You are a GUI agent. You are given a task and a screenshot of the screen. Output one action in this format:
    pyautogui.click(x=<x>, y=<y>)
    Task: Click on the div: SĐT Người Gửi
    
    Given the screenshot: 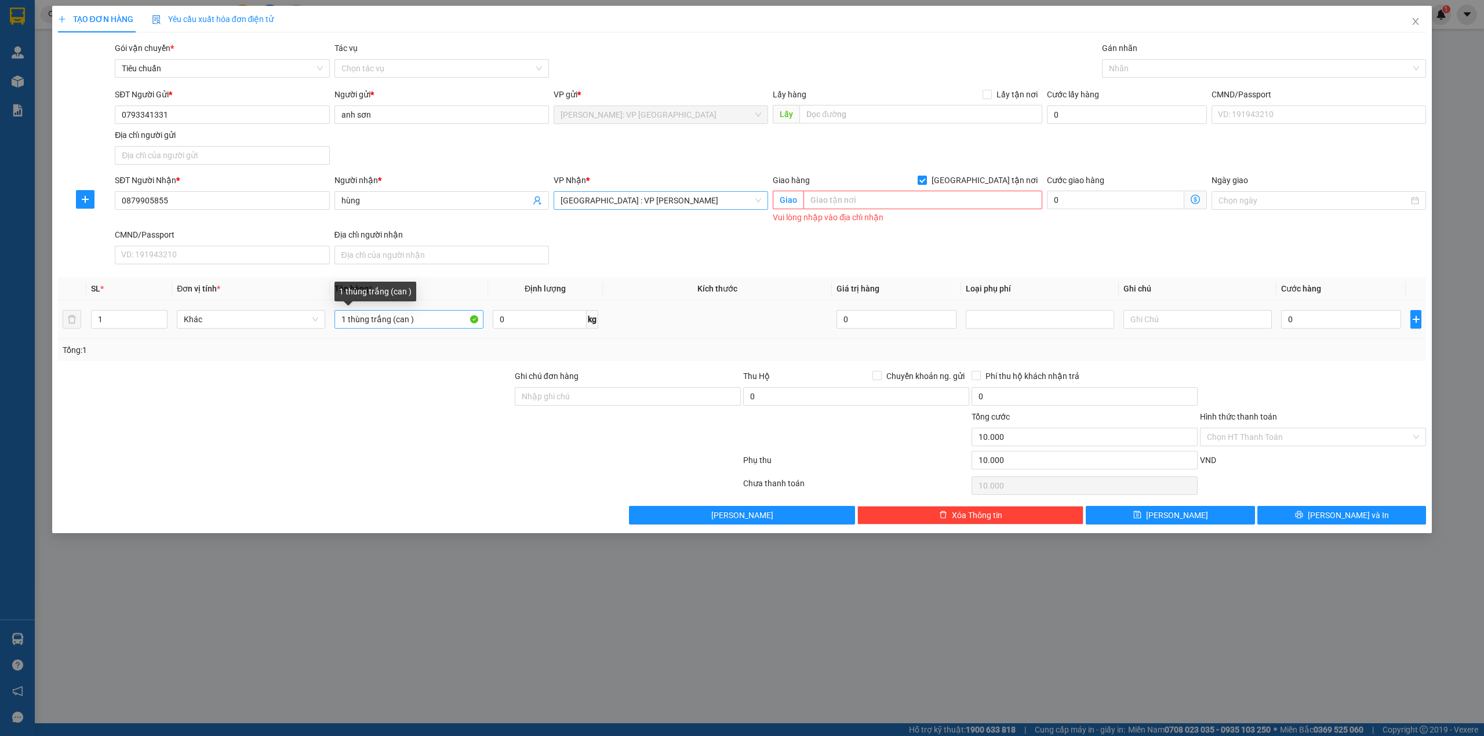 What is the action you would take?
    pyautogui.click(x=222, y=94)
    